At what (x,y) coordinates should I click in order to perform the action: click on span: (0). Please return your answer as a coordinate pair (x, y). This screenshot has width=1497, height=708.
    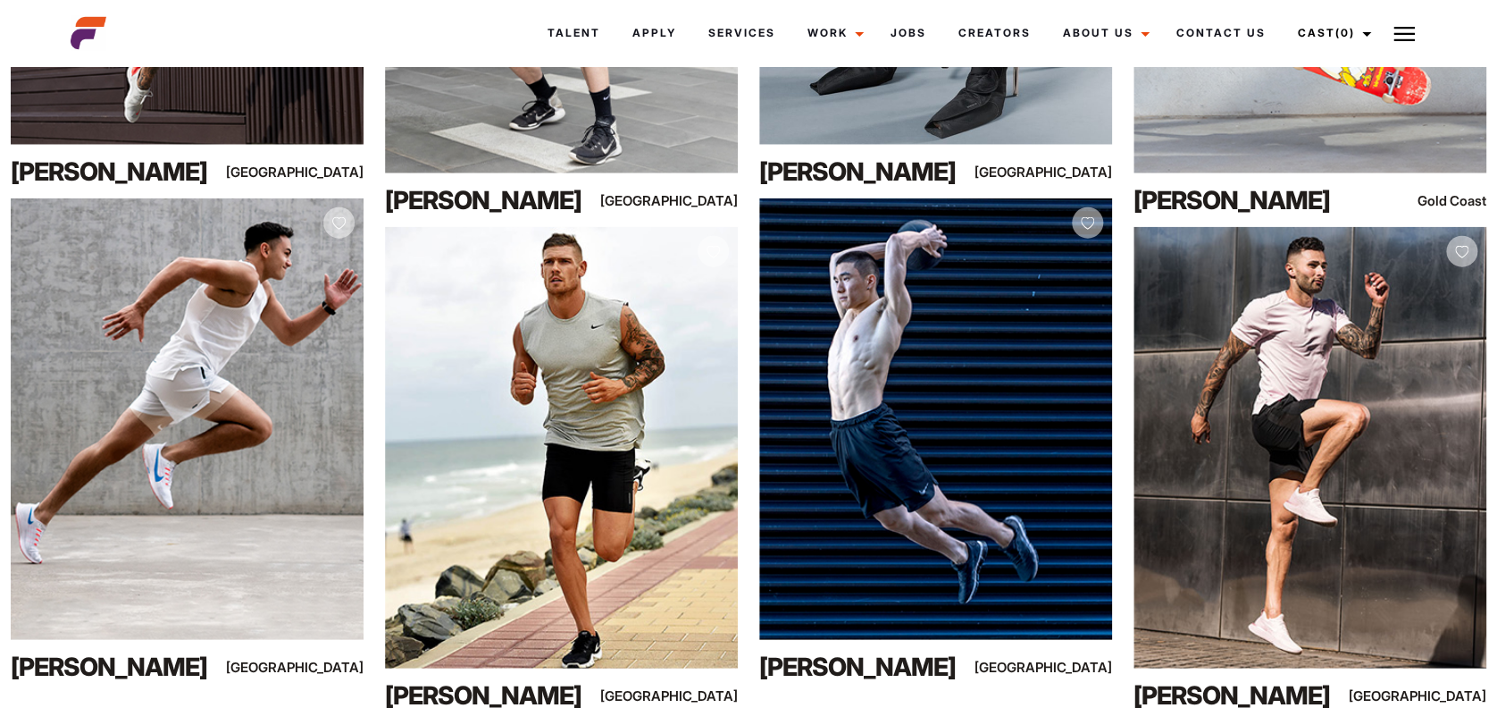
    Looking at the image, I should click on (1345, 32).